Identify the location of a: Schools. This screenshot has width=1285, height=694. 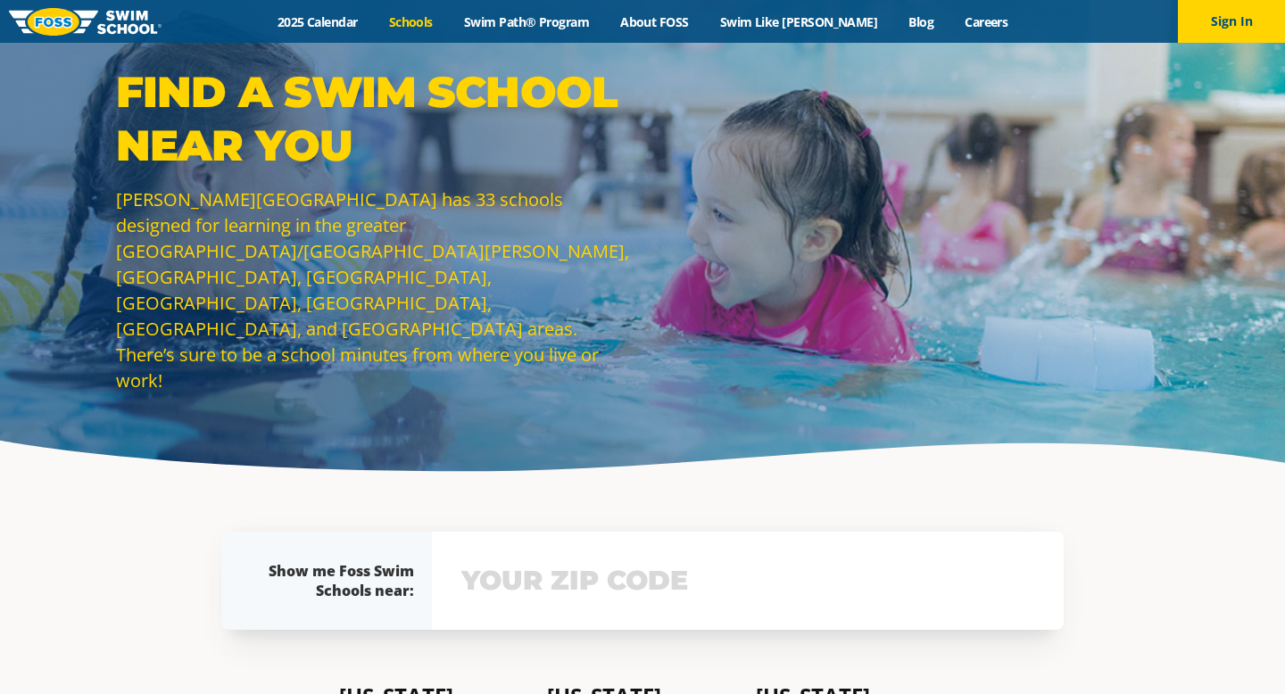
(410, 21).